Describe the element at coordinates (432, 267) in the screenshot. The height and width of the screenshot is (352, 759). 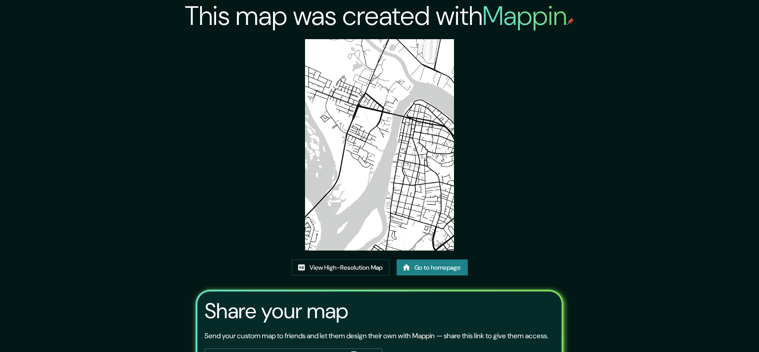
I see `a: Go to homepage` at that location.